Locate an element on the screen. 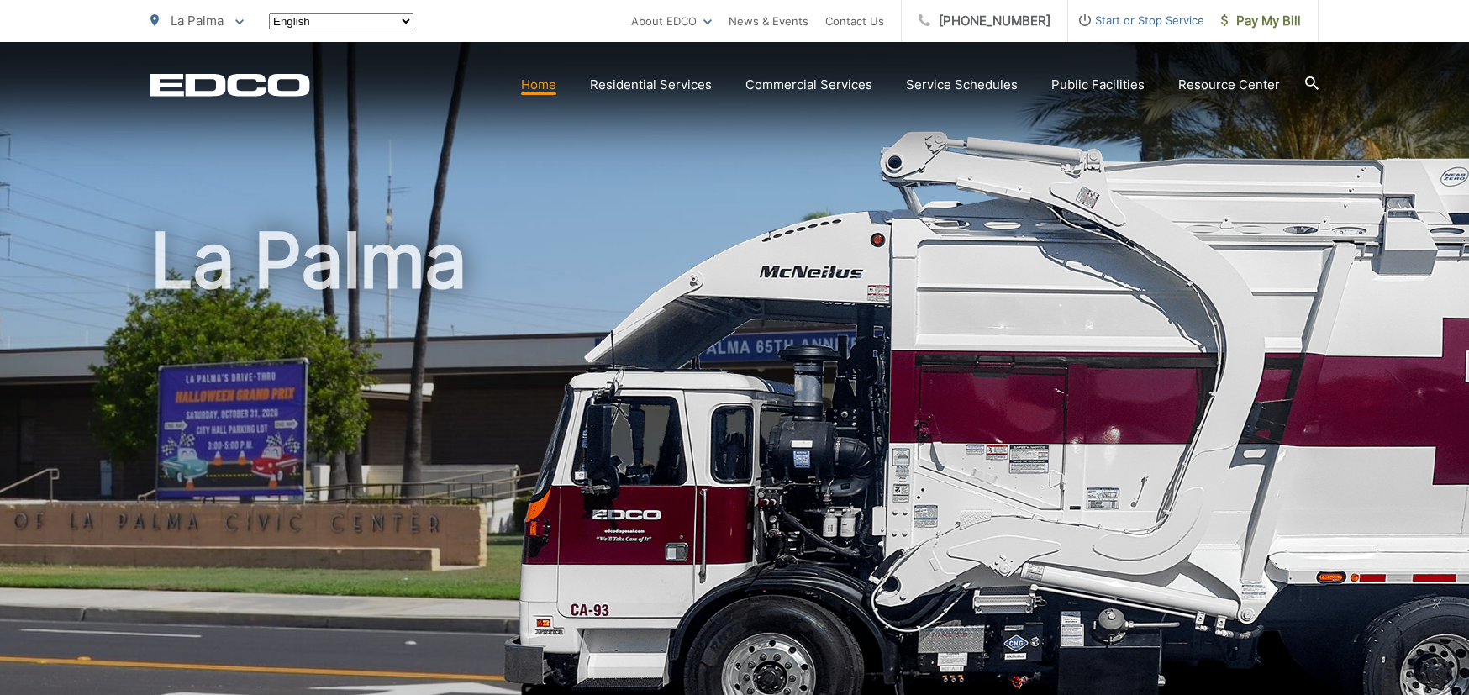 This screenshot has width=1469, height=695. a: Home is located at coordinates (539, 85).